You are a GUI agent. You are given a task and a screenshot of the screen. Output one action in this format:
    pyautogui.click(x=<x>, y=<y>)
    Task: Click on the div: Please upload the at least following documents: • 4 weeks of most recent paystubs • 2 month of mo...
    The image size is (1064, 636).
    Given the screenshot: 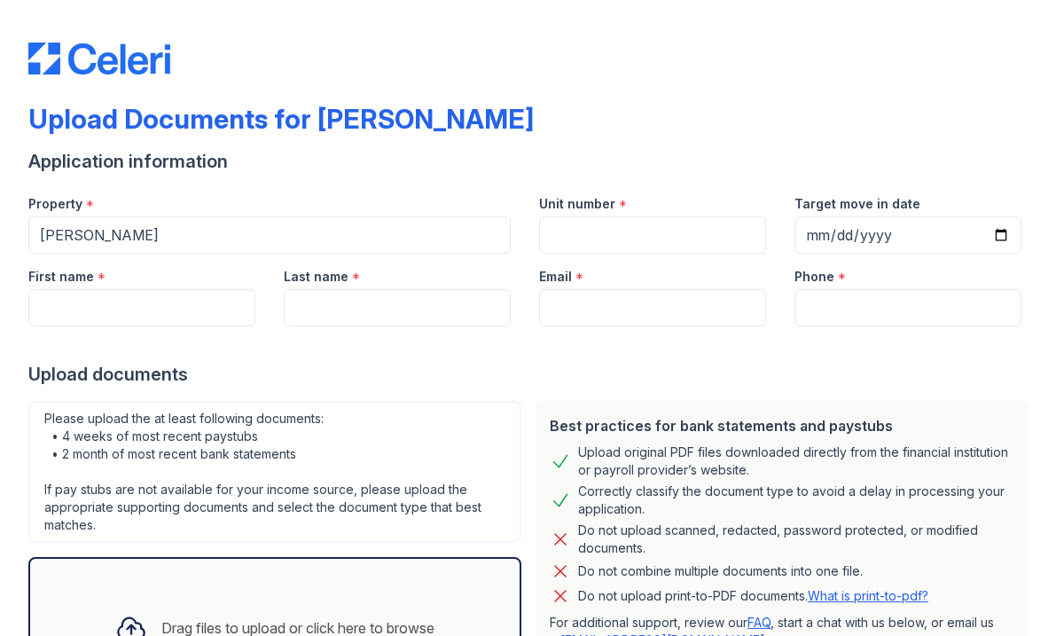 What is the action you would take?
    pyautogui.click(x=275, y=472)
    